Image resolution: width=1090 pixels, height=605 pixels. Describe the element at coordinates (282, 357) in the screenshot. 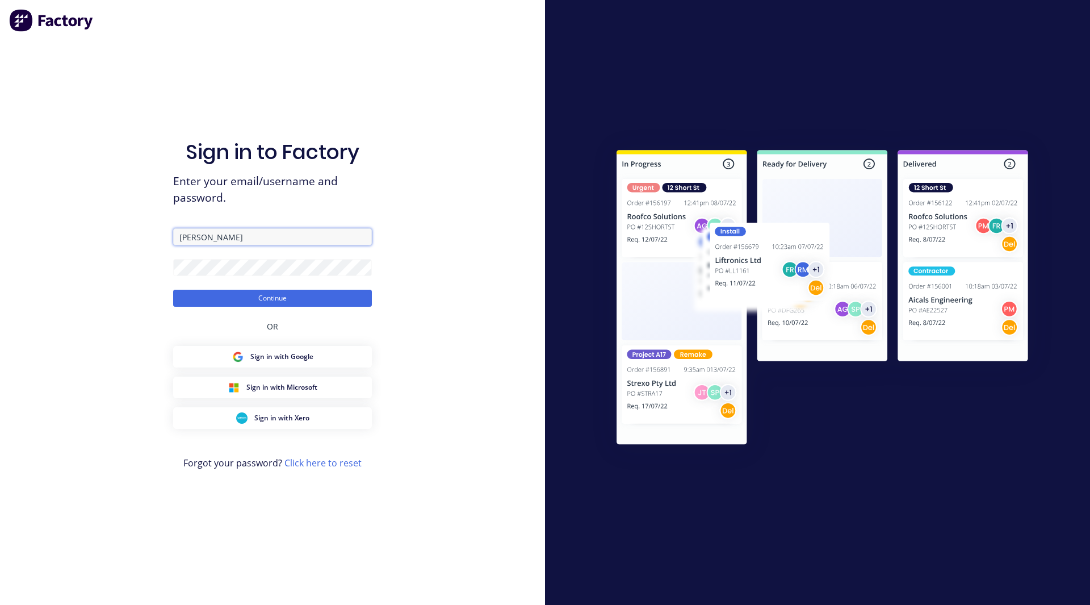

I see `span: Sign in with Google` at that location.